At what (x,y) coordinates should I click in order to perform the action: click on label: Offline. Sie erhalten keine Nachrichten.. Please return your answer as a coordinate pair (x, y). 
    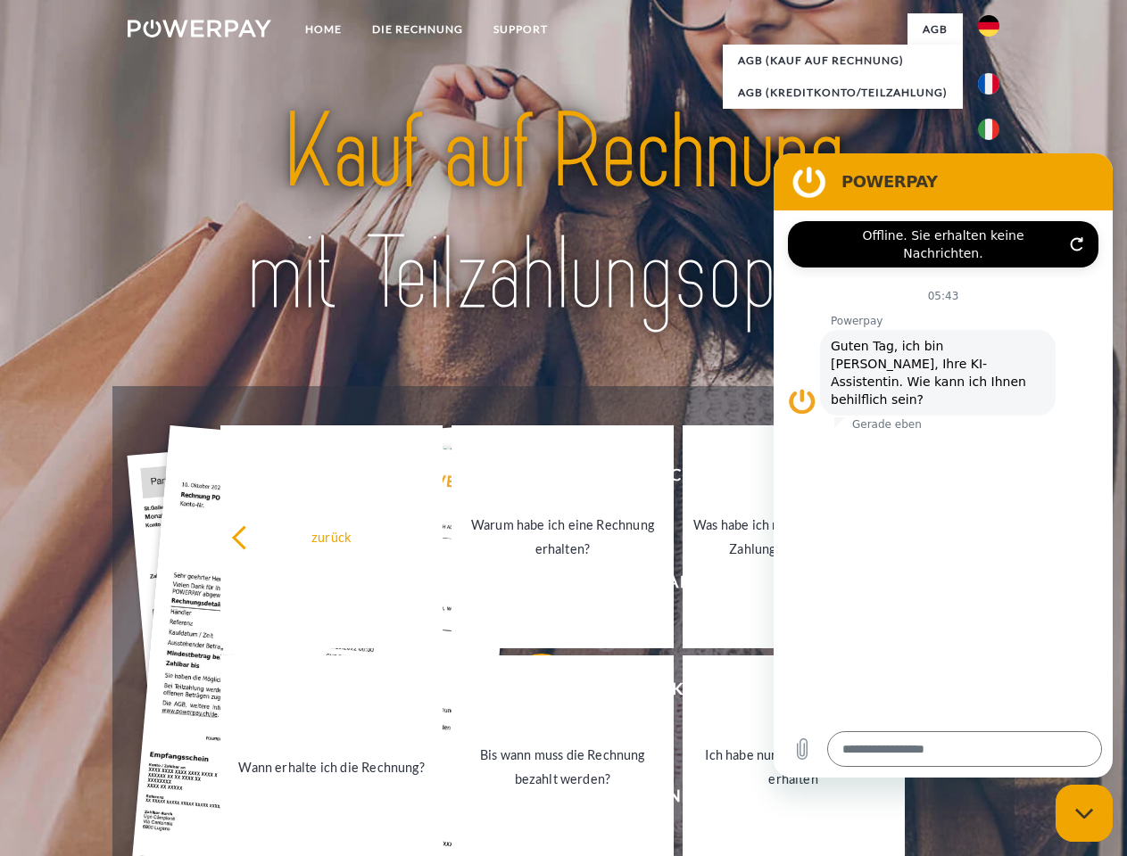
    Looking at the image, I should click on (169, 91).